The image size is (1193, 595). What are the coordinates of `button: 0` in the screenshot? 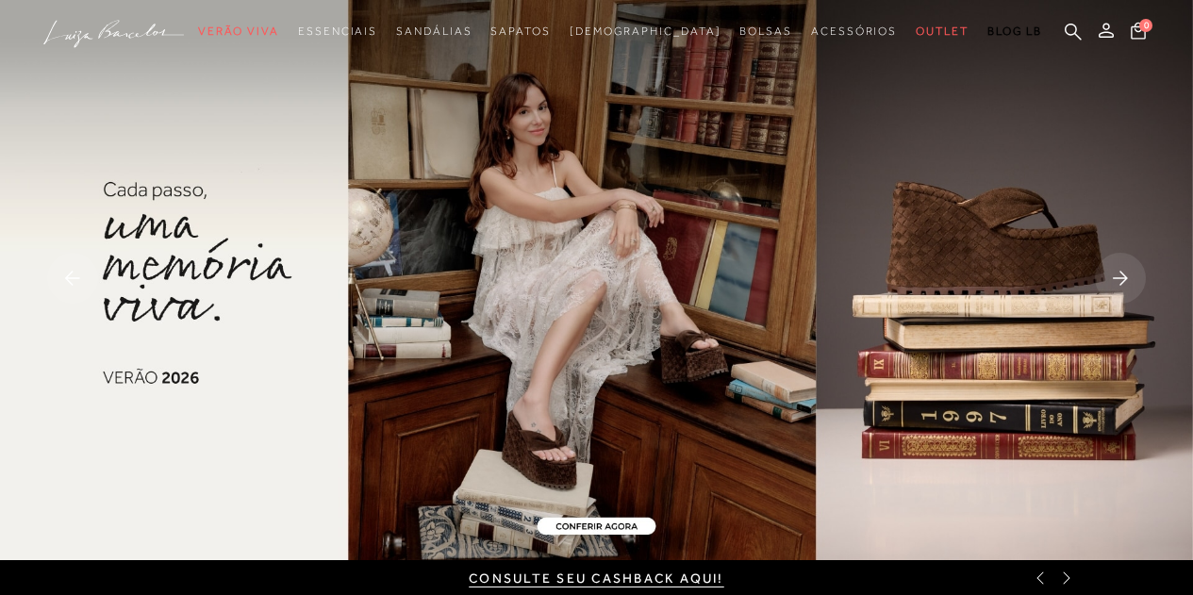 It's located at (1138, 33).